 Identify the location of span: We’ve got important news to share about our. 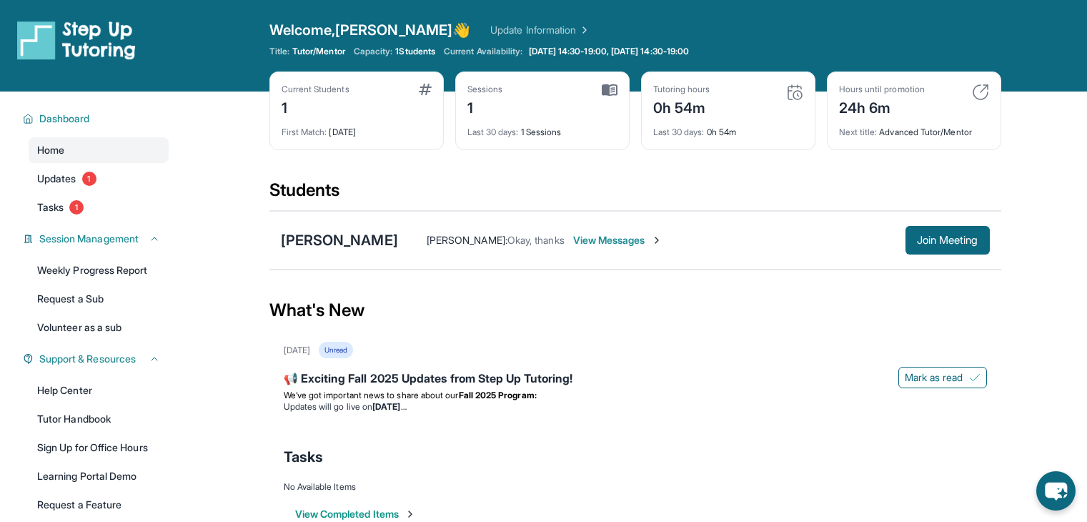
(371, 394).